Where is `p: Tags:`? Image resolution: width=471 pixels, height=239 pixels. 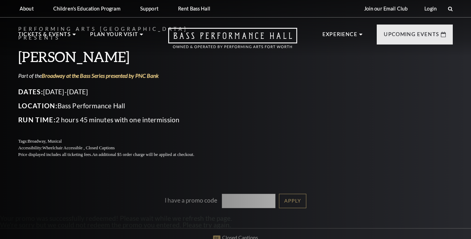
p: Tags: is located at coordinates (115, 141).